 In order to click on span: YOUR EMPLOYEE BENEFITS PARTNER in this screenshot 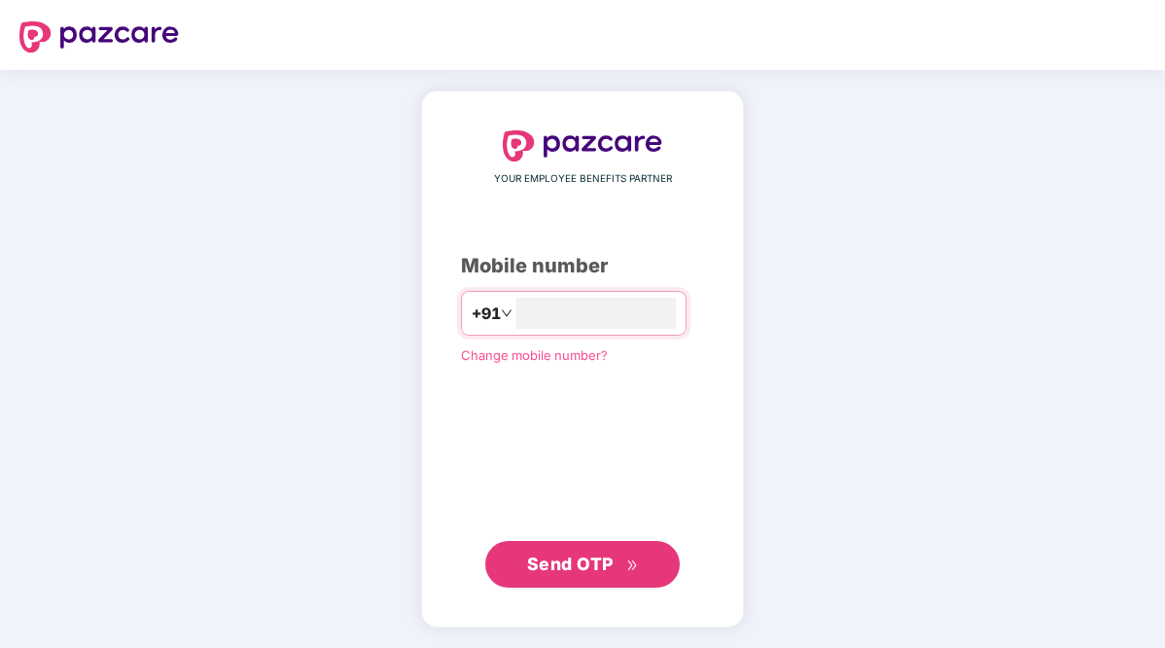, I will do `click(583, 179)`.